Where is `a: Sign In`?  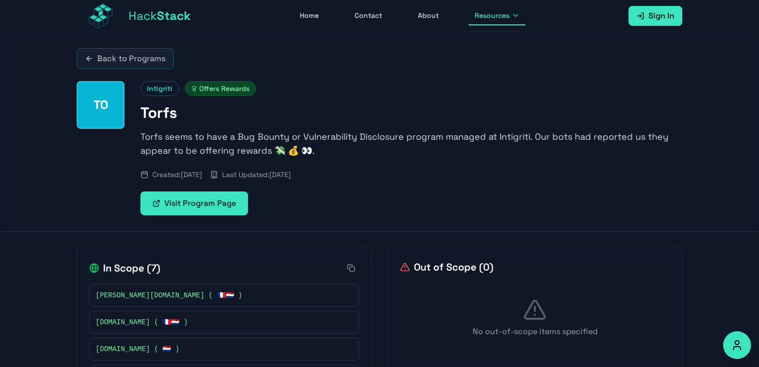
a: Sign In is located at coordinates (655, 16).